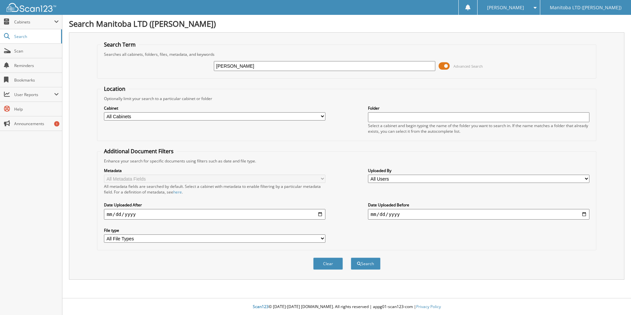  I want to click on span: Announcements, so click(36, 123).